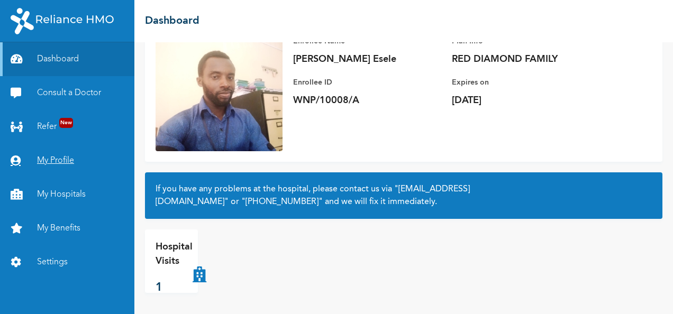  What do you see at coordinates (526, 59) in the screenshot?
I see `p: RED DIAMOND FAMILY` at bounding box center [526, 59].